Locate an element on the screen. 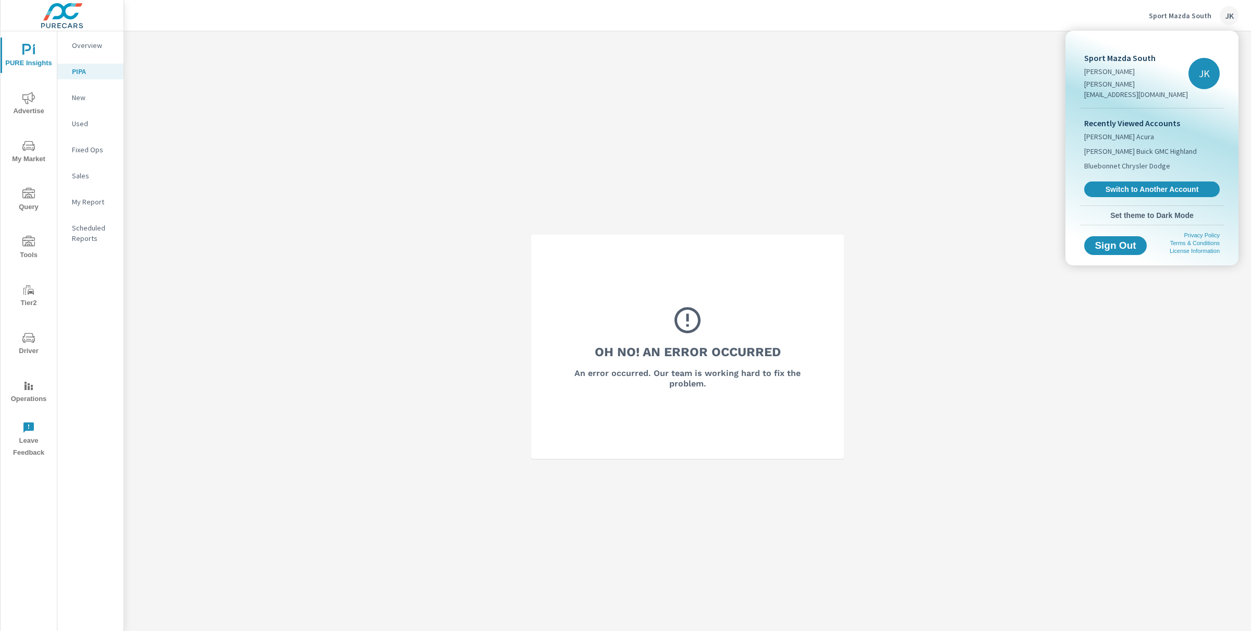 The width and height of the screenshot is (1251, 631). a: License Information is located at coordinates (1195, 251).